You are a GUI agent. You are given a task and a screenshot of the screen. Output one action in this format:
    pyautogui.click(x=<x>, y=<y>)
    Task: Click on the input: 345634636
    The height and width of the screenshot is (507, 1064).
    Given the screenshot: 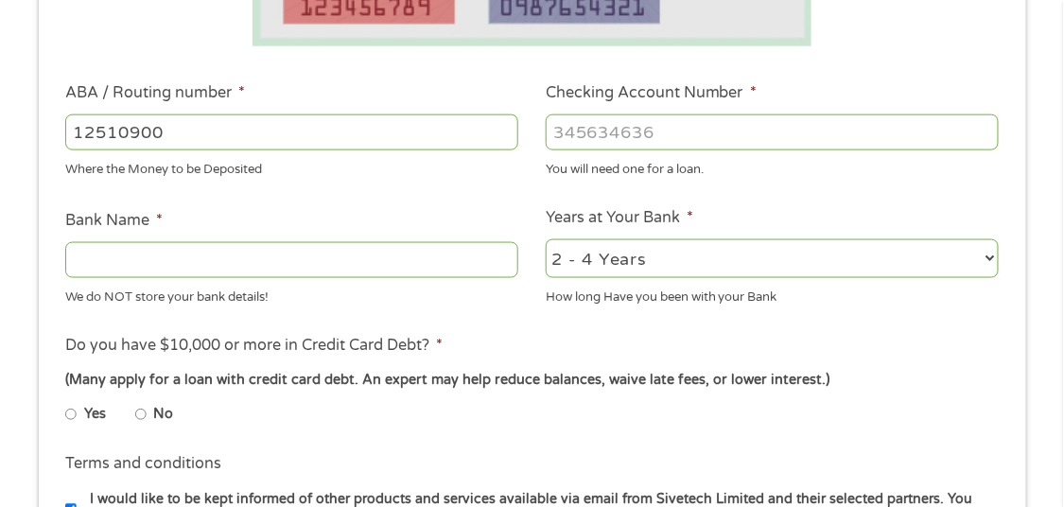 What is the action you would take?
    pyautogui.click(x=772, y=132)
    